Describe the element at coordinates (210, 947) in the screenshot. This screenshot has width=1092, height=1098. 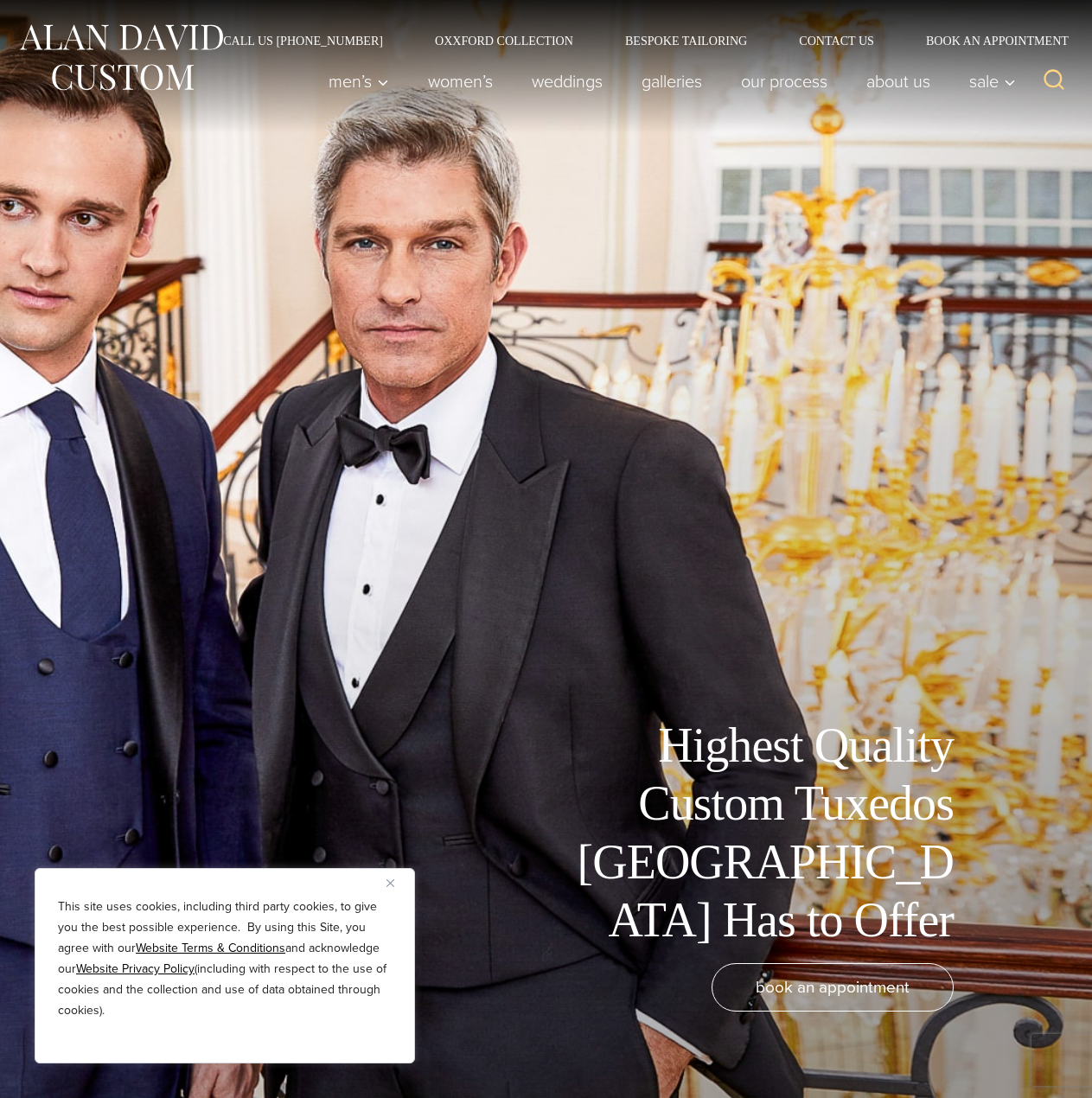
I see `a: Website Terms & Conditions` at that location.